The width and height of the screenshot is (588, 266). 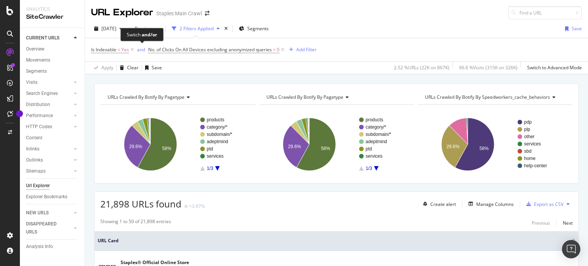 What do you see at coordinates (254, 29) in the screenshot?
I see `button: Segments` at bounding box center [254, 29].